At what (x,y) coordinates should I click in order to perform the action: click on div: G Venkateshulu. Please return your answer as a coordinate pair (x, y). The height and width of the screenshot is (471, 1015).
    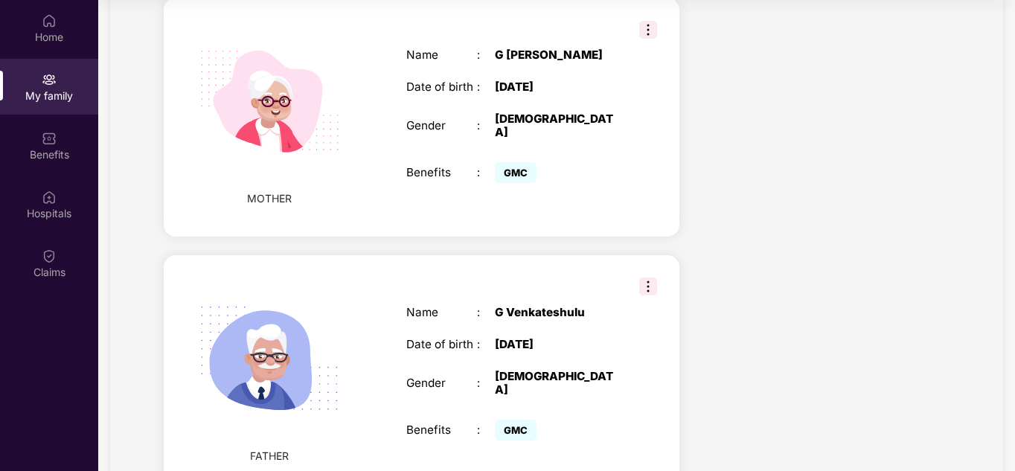
    Looking at the image, I should click on (557, 313).